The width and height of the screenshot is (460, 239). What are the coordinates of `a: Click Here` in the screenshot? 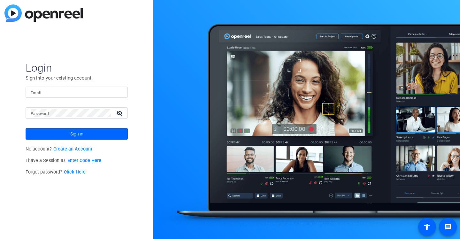 It's located at (75, 172).